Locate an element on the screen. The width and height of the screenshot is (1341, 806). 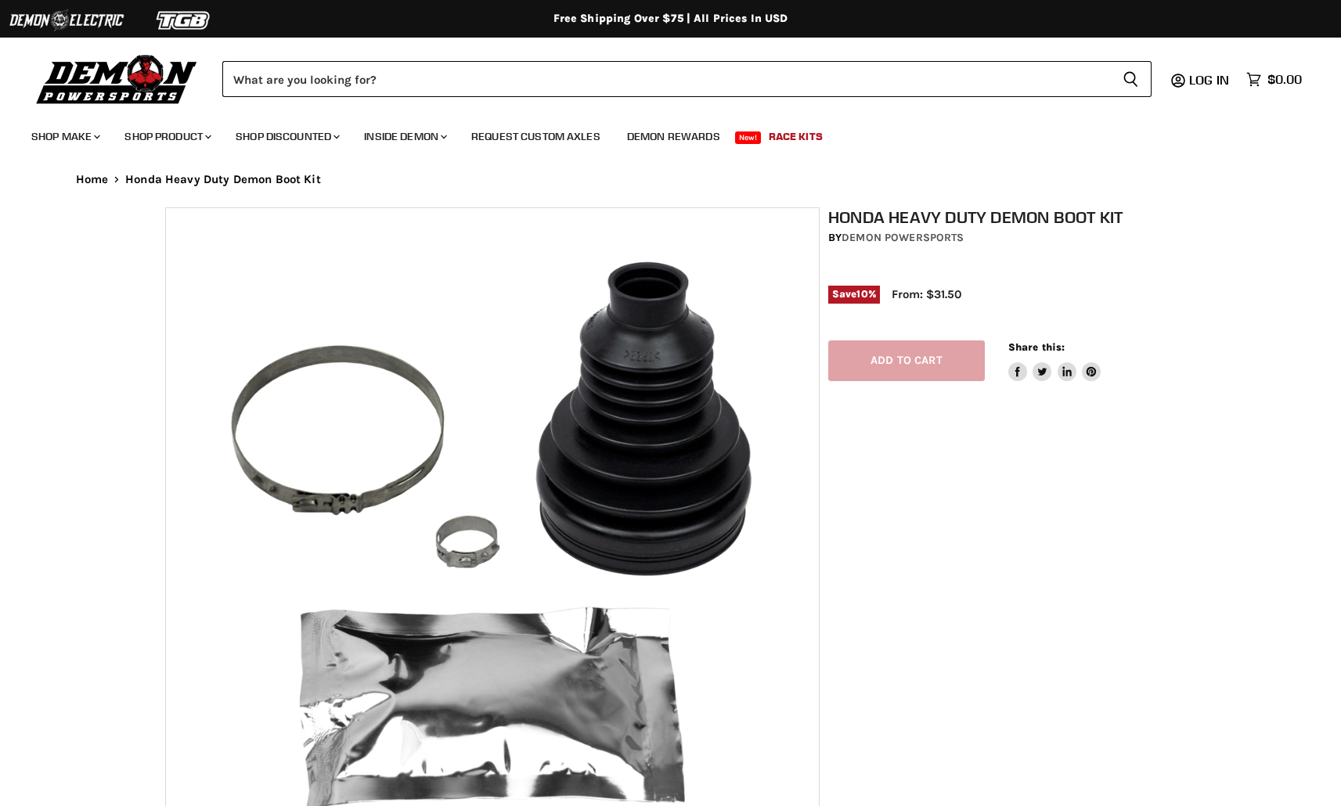
a: Shop Make is located at coordinates (64, 136).